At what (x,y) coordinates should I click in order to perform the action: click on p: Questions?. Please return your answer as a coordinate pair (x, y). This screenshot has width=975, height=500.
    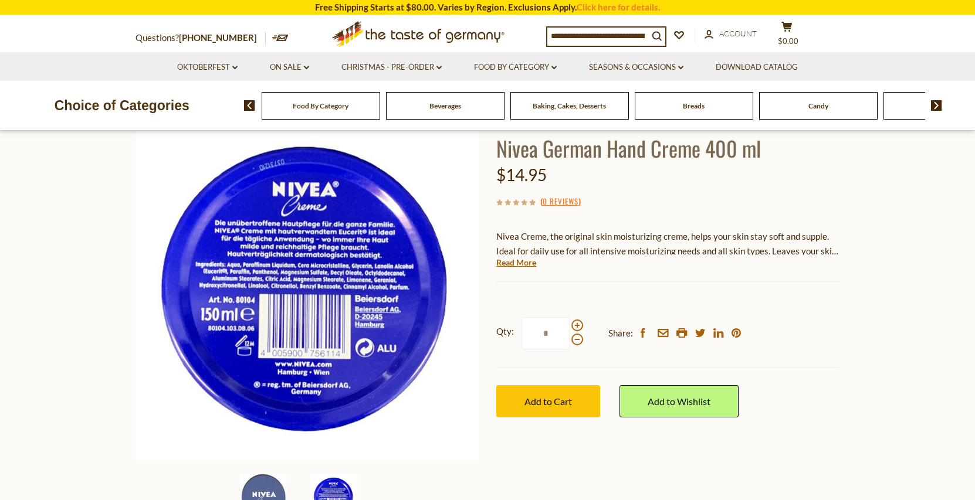
    Looking at the image, I should click on (201, 38).